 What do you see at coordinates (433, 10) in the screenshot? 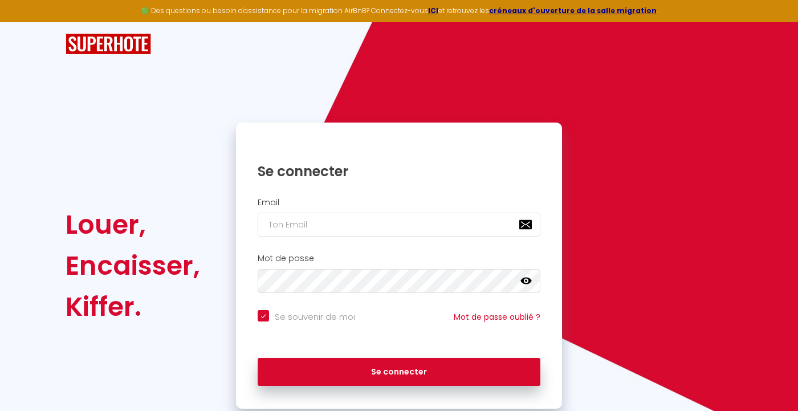
I see `strong: ICI` at bounding box center [433, 10].